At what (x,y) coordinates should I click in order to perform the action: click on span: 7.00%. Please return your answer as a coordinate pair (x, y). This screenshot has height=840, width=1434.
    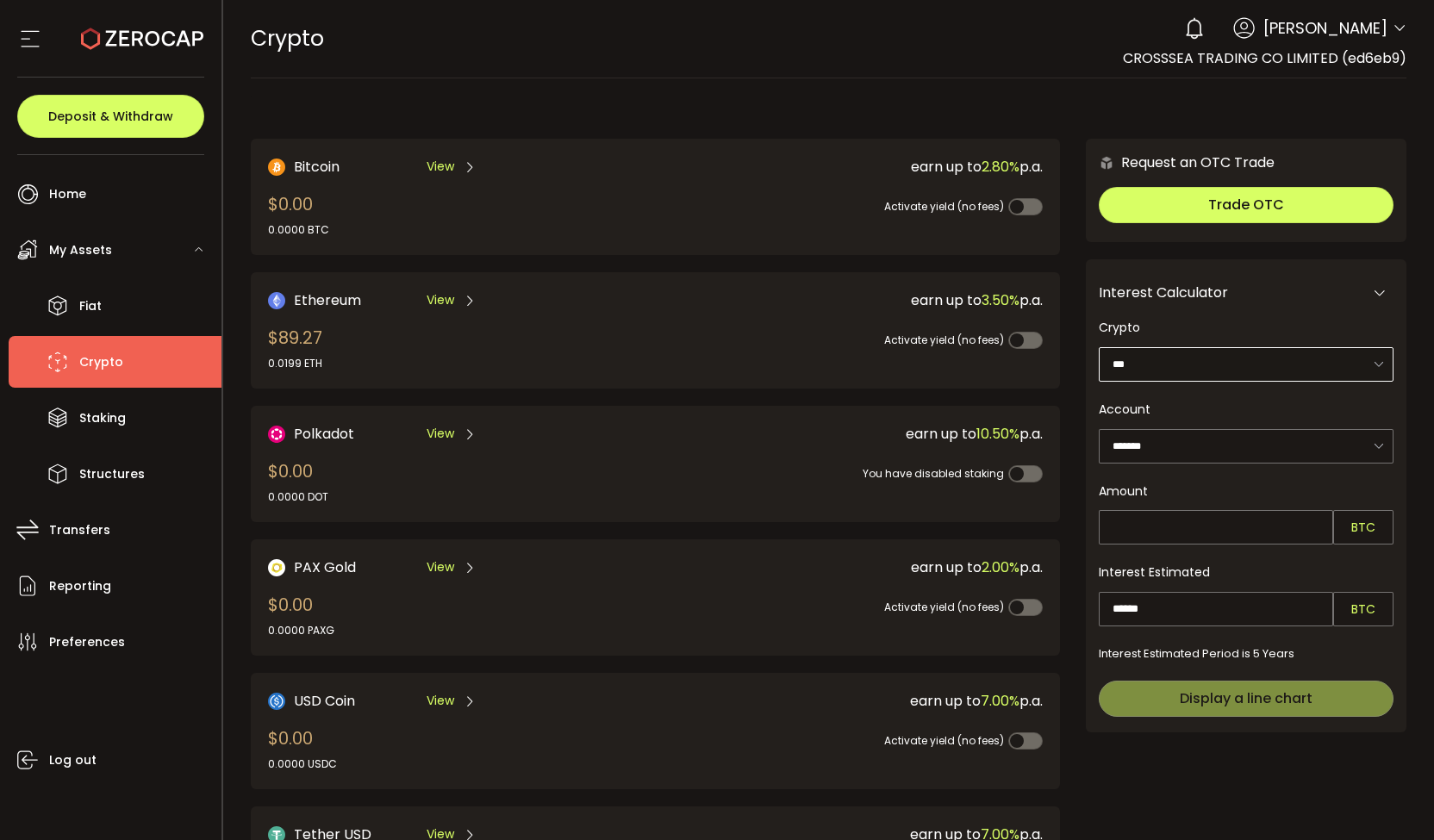
    Looking at the image, I should click on (999, 701).